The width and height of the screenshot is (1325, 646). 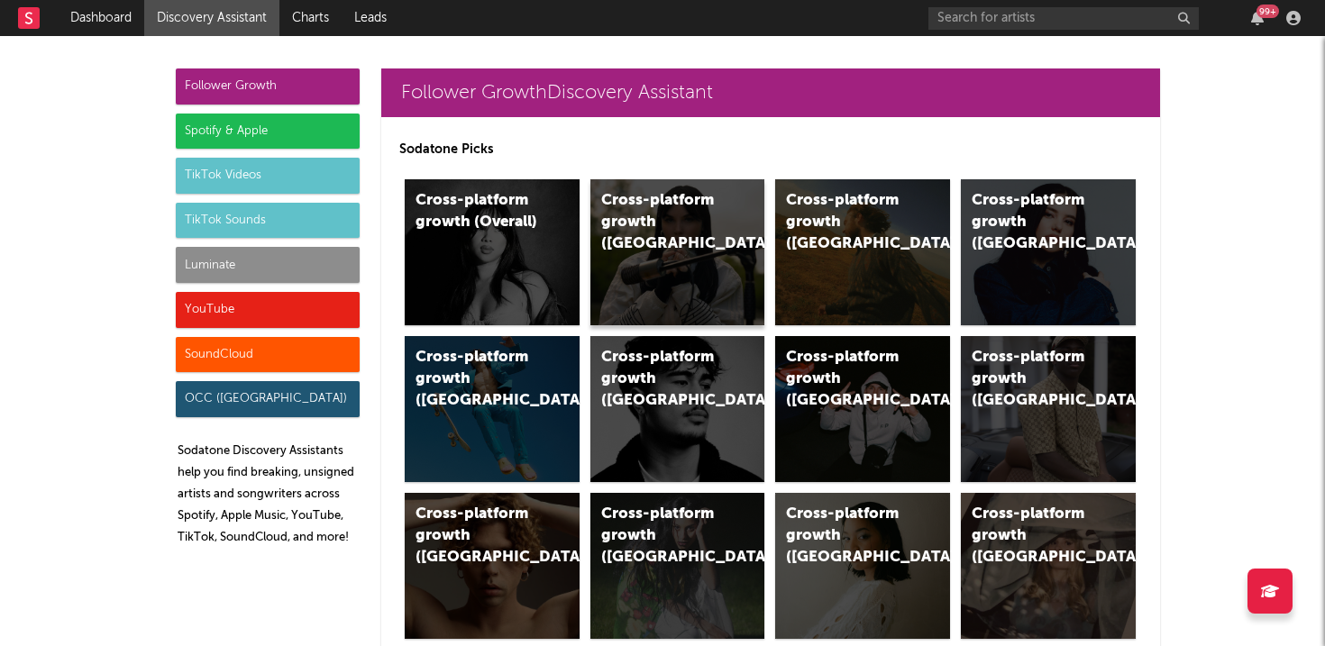 I want to click on p: Sodatone Picks, so click(x=770, y=150).